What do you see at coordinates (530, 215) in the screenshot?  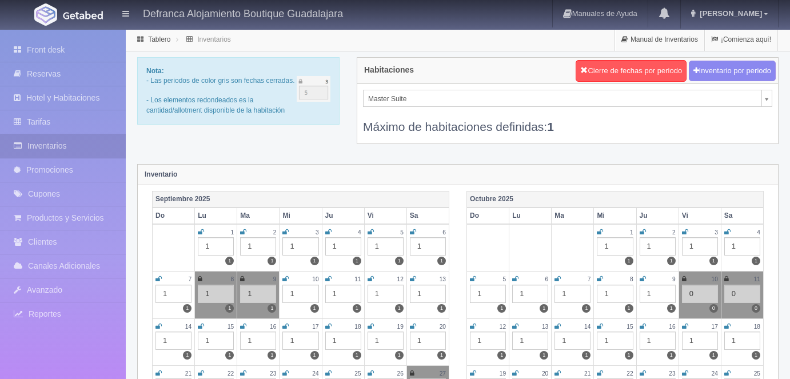 I see `th: Lu` at bounding box center [530, 215].